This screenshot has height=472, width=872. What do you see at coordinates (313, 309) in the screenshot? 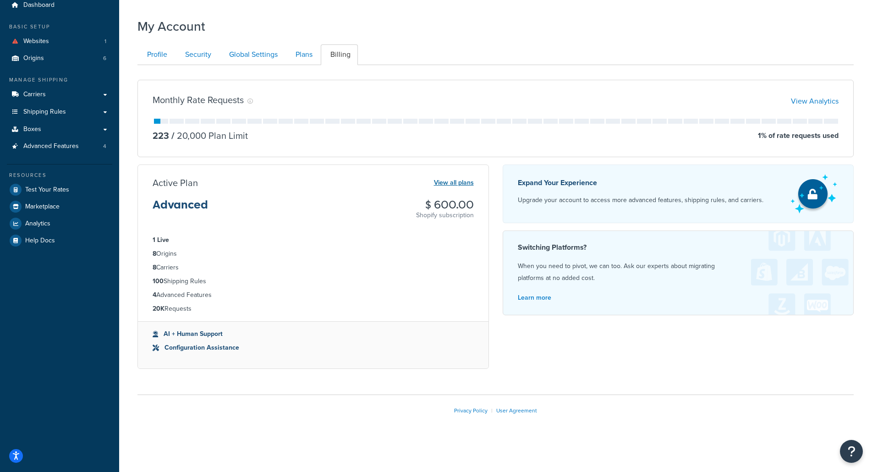
I see `li: Requests` at bounding box center [313, 309].